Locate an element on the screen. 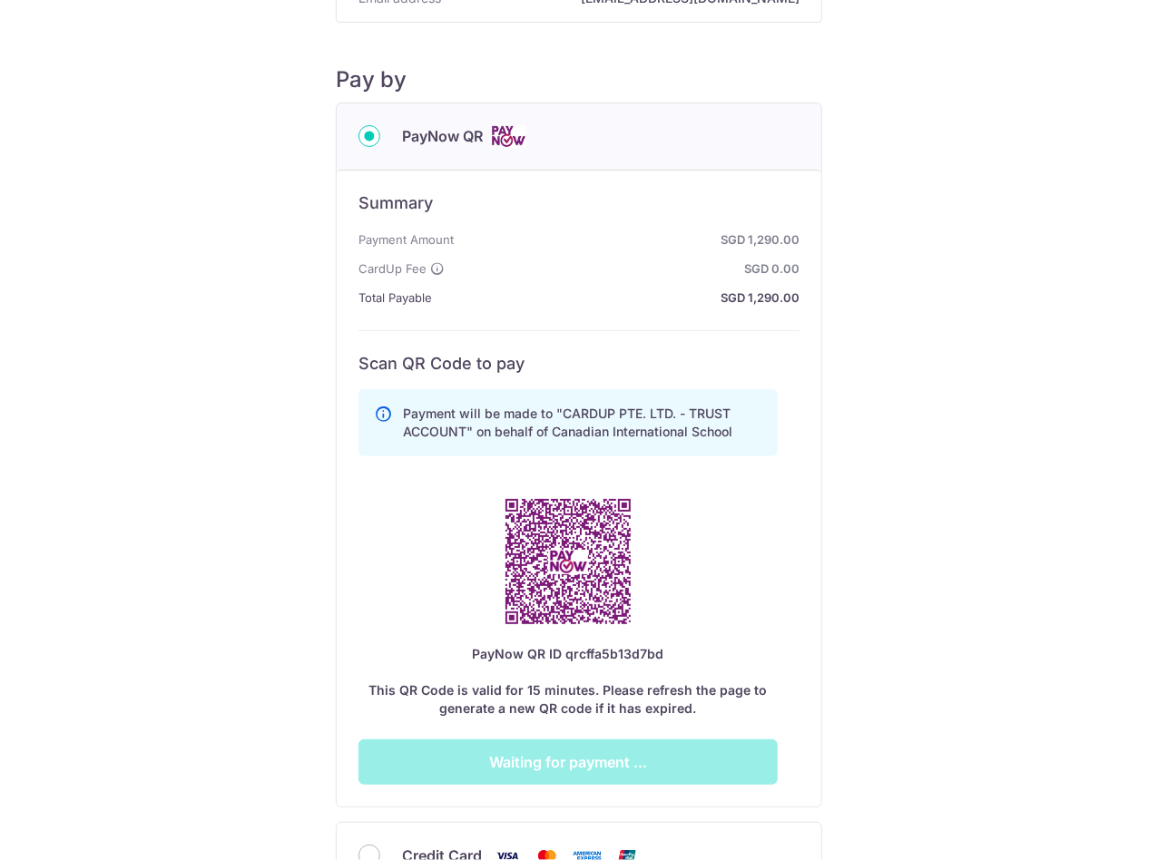 The height and width of the screenshot is (860, 1158). h5: Pay by is located at coordinates (579, 80).